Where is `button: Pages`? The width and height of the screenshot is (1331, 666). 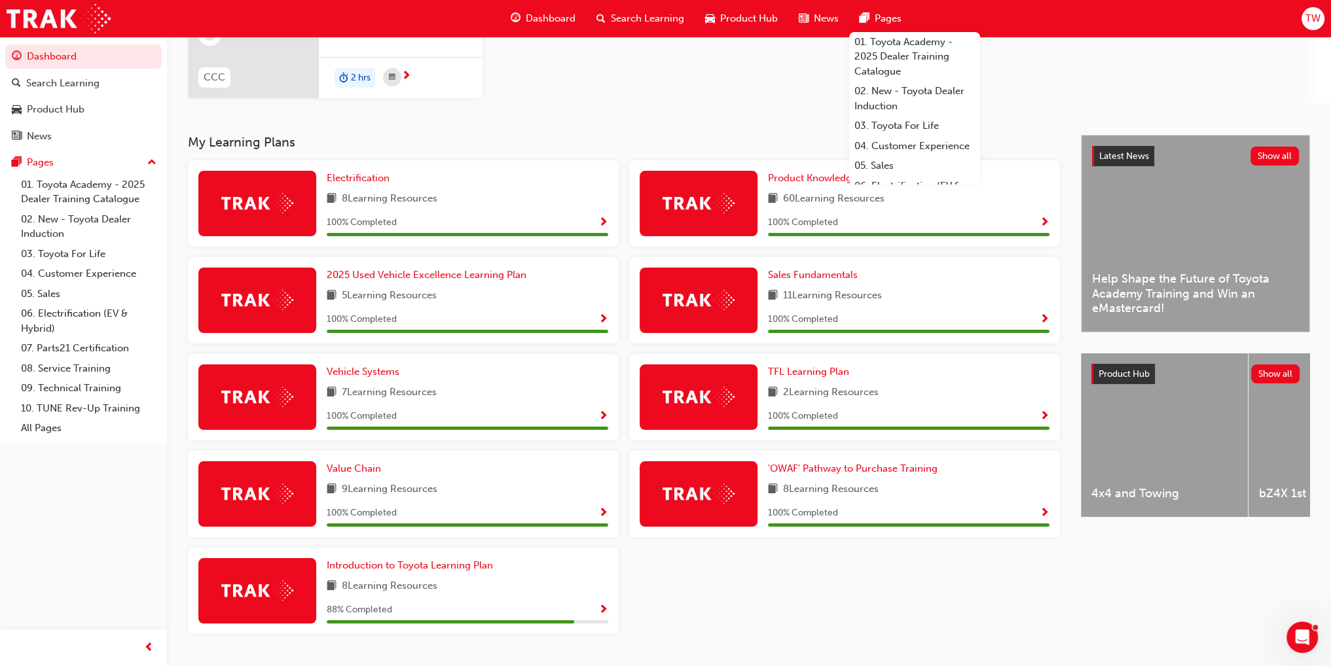
button: Pages is located at coordinates (83, 162).